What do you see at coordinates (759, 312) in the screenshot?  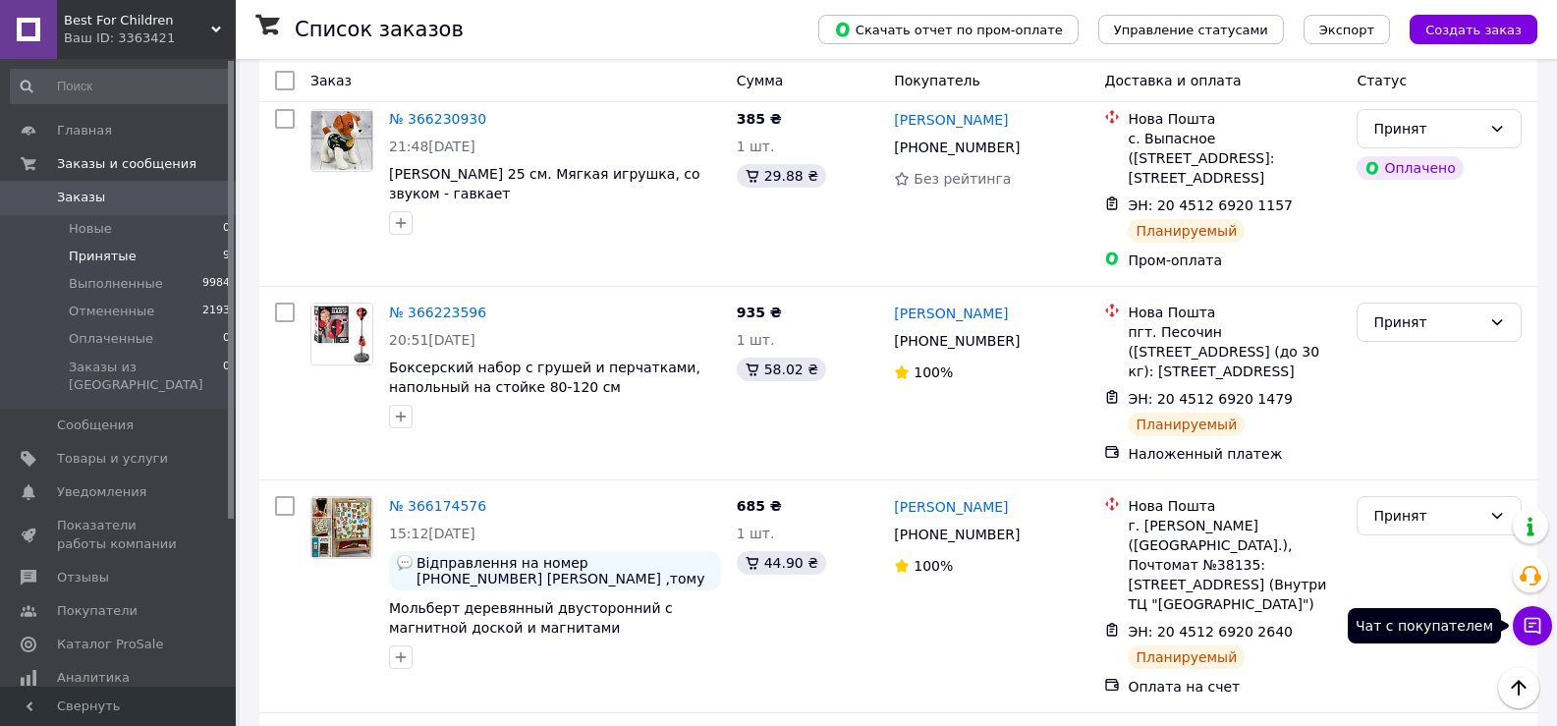 I see `span: 935 ₴` at bounding box center [759, 312].